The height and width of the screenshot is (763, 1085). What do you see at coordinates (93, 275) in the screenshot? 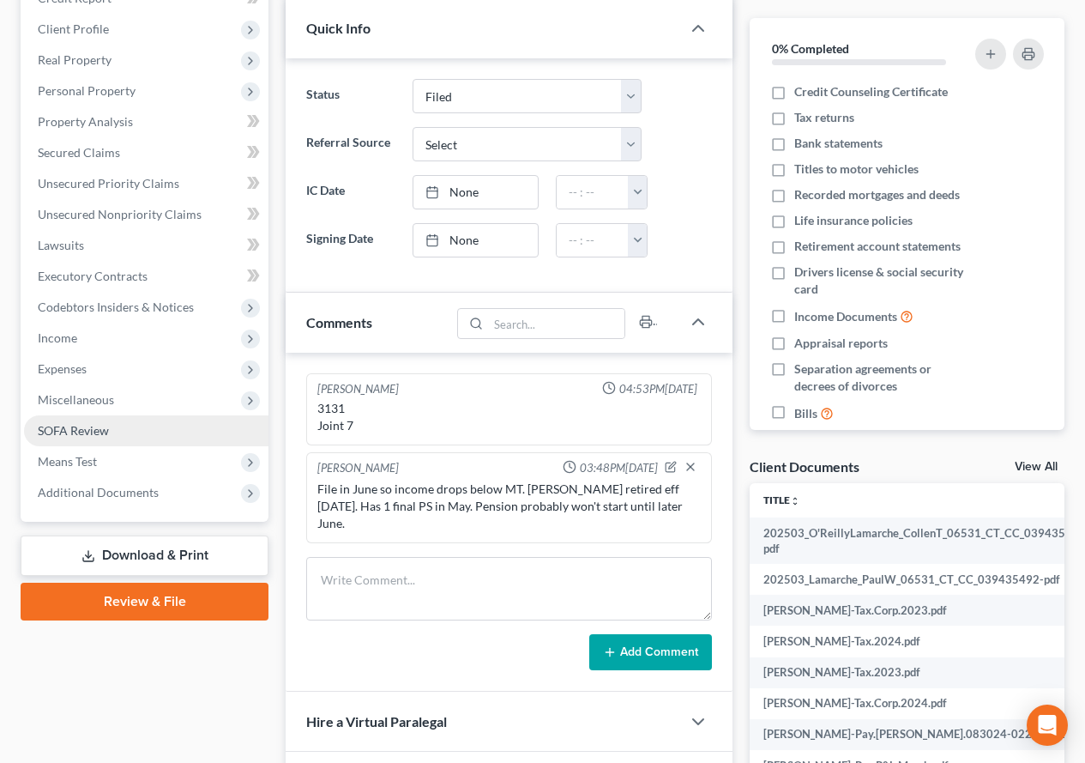
I see `span: Executory Contracts` at bounding box center [93, 275].